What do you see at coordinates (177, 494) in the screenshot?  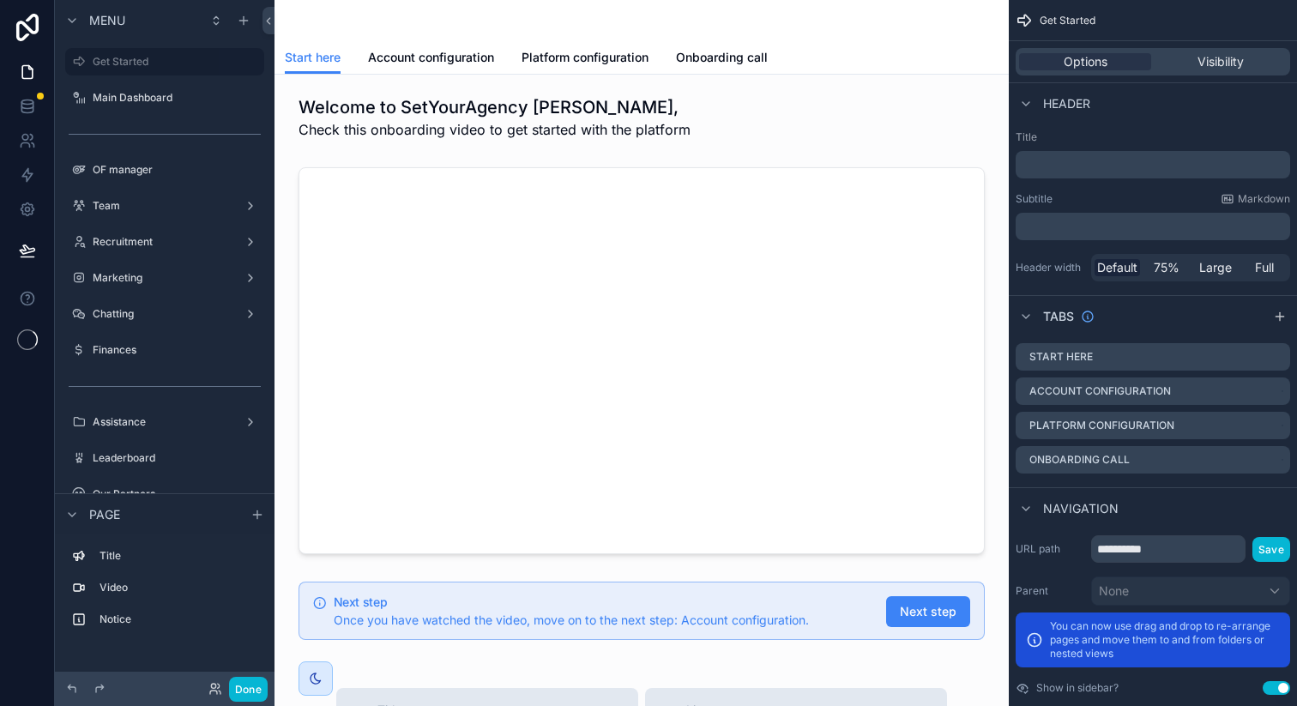 I see `label: Our Partners` at bounding box center [177, 494].